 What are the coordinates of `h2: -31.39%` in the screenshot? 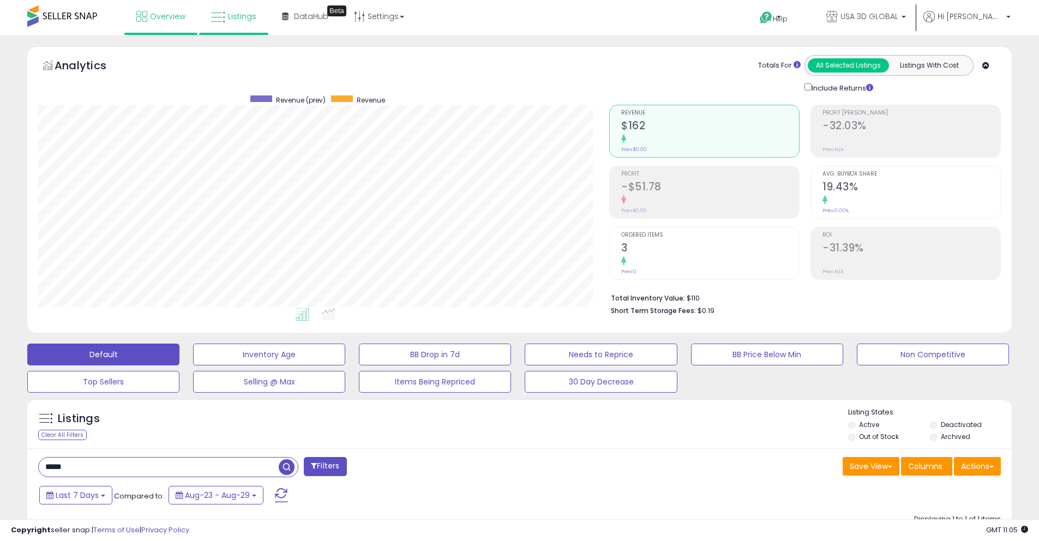 It's located at (911, 249).